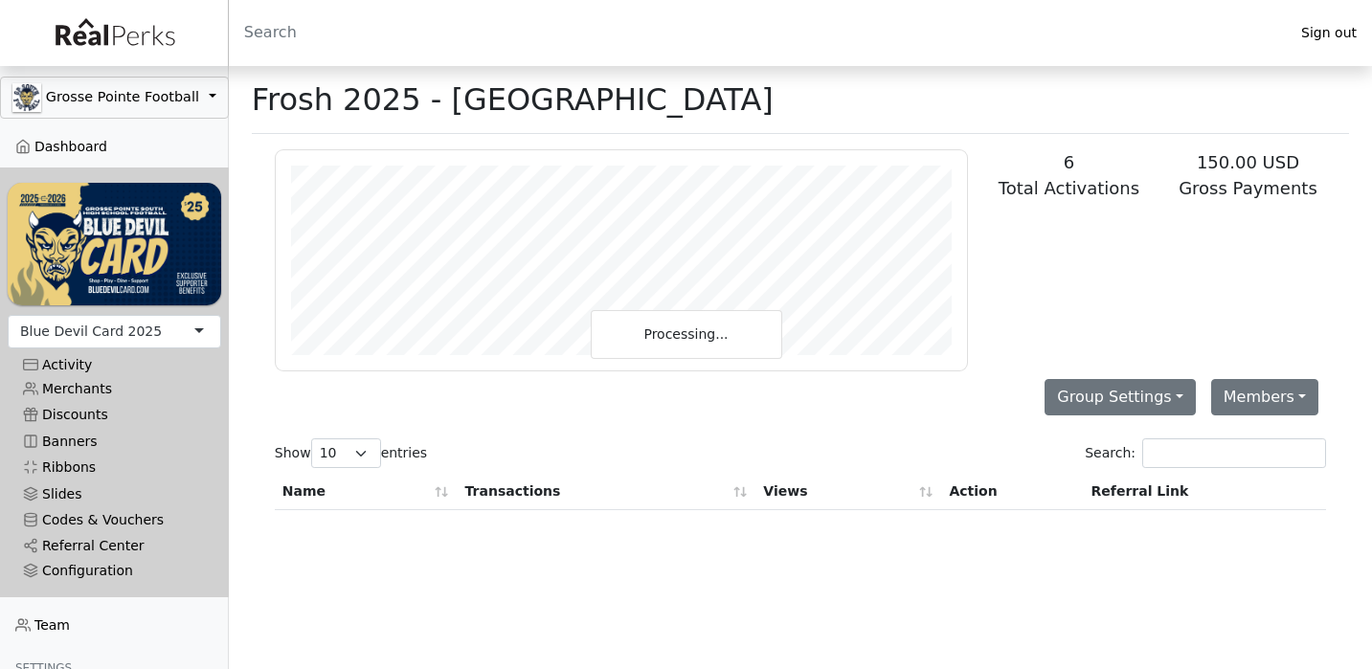  What do you see at coordinates (1068, 188) in the screenshot?
I see `div: Total Activations` at bounding box center [1068, 188].